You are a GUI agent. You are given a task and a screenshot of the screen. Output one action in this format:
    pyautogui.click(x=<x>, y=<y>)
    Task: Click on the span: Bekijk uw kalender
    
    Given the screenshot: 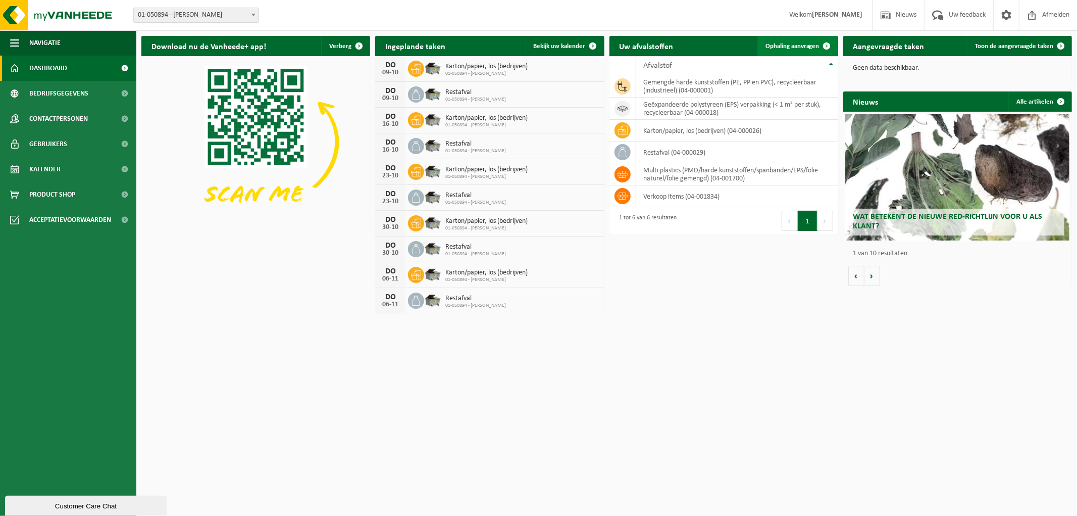 What is the action you would take?
    pyautogui.click(x=559, y=46)
    